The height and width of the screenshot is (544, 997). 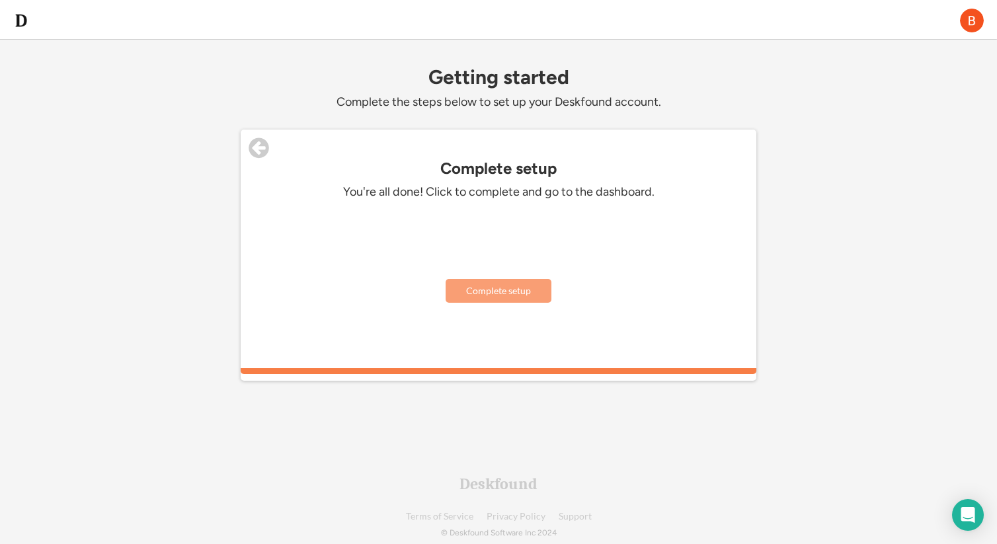 What do you see at coordinates (21, 20) in the screenshot?
I see `img: d-whitebg.png` at bounding box center [21, 20].